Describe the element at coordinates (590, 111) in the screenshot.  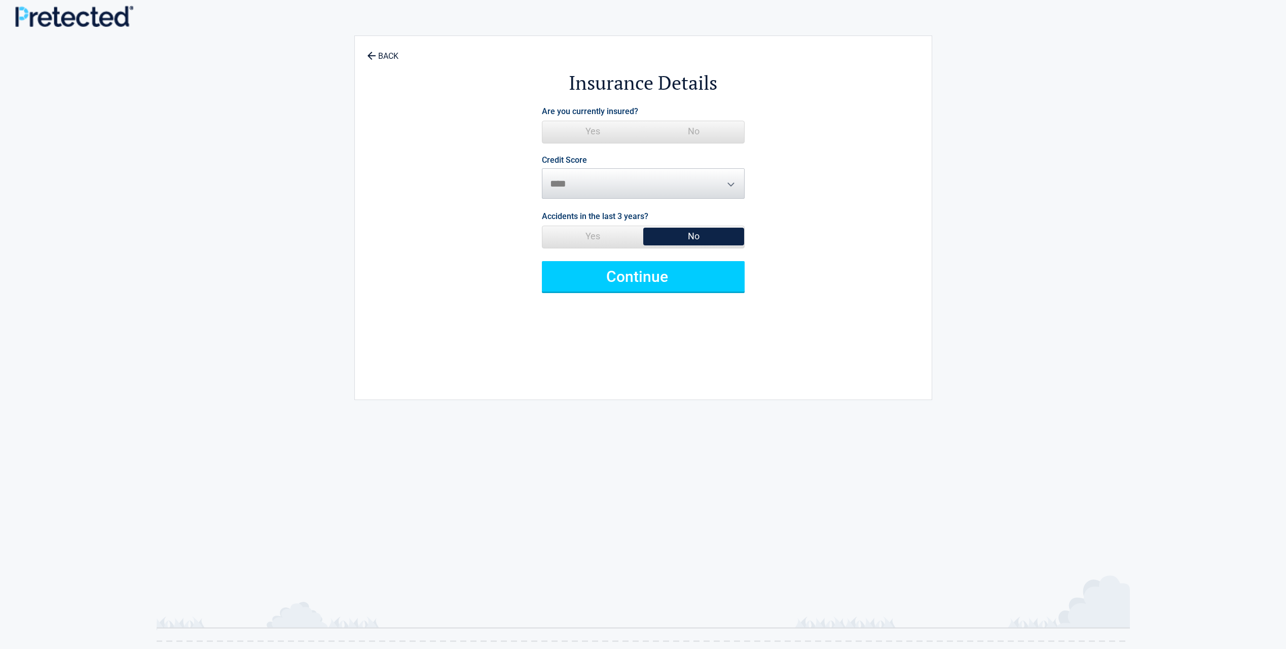
I see `label: Are you currently insured?` at that location.